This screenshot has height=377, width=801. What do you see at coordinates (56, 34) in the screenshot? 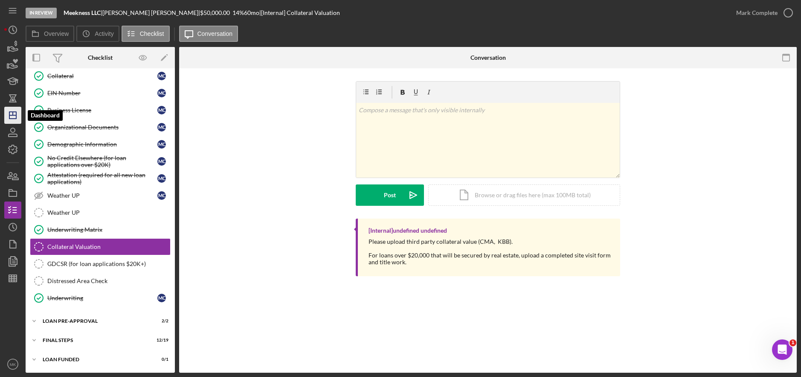
I see `label: Overview` at bounding box center [56, 34].